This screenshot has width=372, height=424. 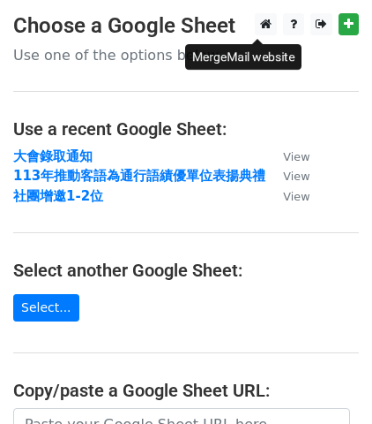 I want to click on p: Use one of the options below..., so click(x=186, y=55).